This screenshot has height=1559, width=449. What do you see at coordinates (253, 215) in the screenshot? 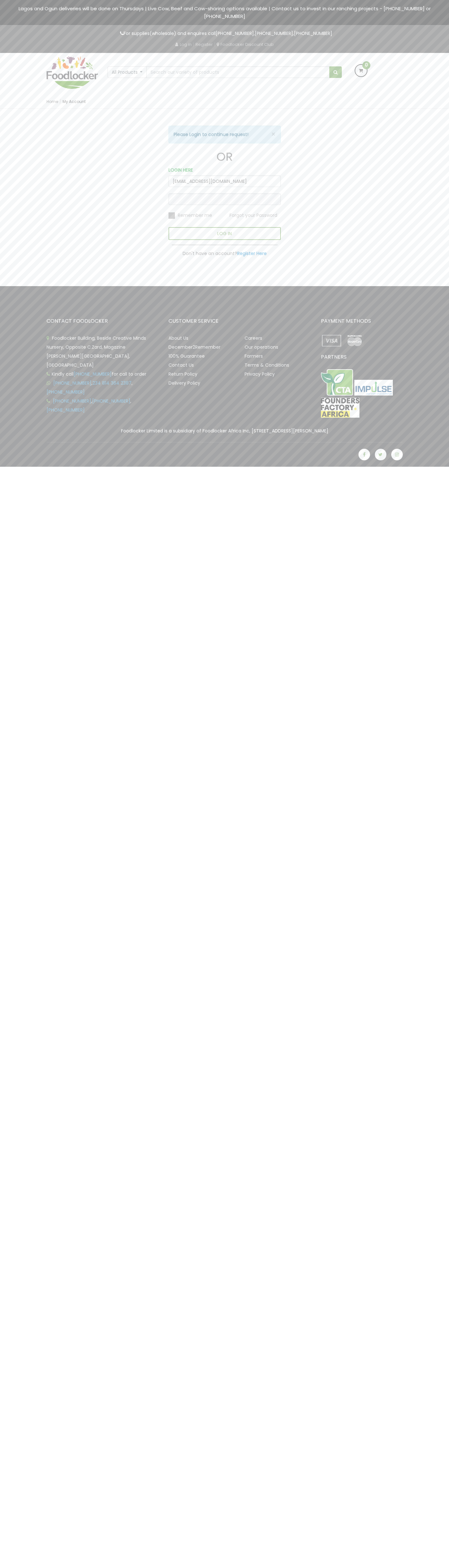
I see `span: Forgot your Password` at bounding box center [253, 215].